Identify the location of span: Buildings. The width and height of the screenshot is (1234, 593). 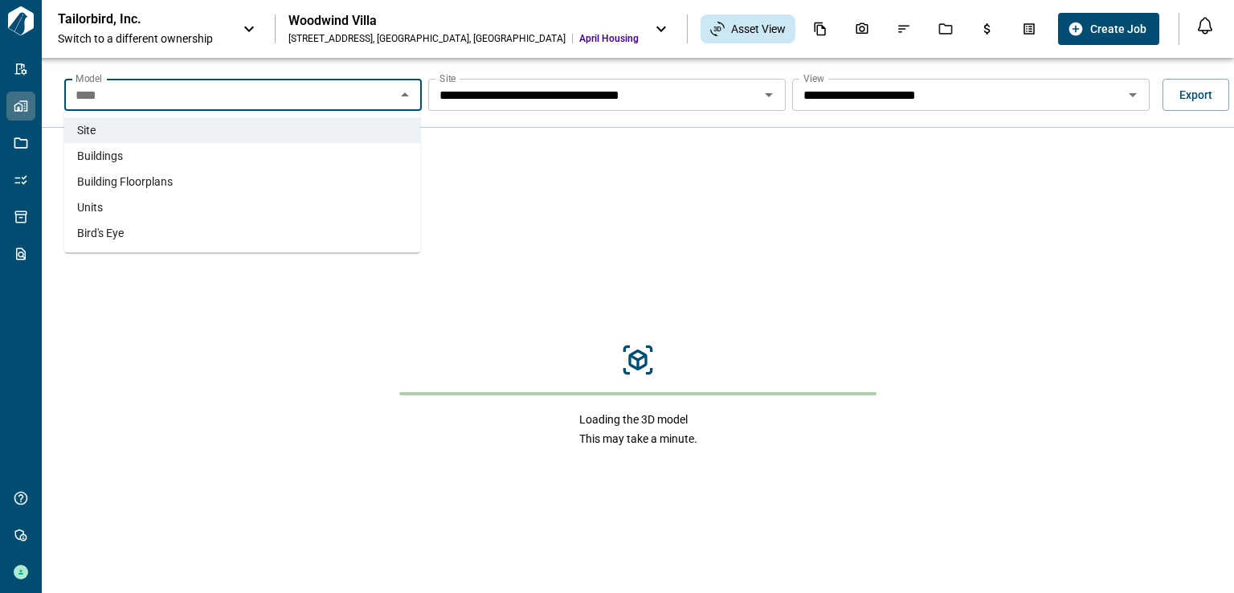
(100, 156).